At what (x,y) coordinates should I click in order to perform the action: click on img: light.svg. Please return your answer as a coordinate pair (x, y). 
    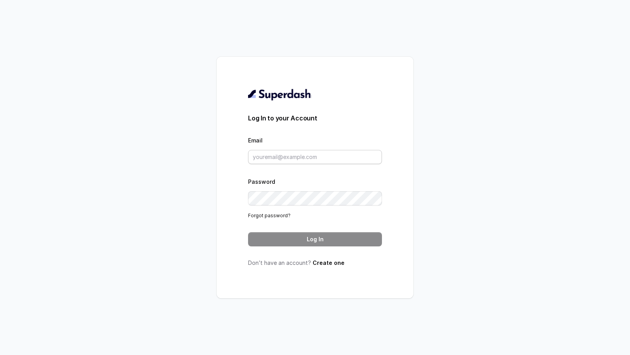
    Looking at the image, I should click on (280, 94).